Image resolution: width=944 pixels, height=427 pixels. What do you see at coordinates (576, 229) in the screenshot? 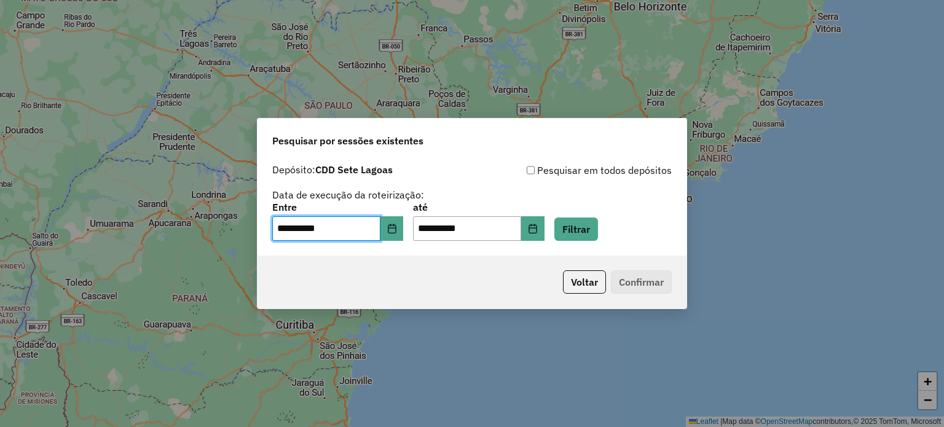
I see `button: Filtrar` at bounding box center [576, 229].